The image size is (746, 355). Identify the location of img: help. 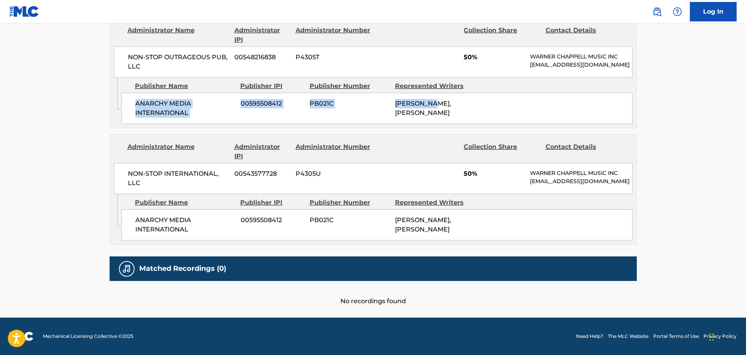
(677, 12).